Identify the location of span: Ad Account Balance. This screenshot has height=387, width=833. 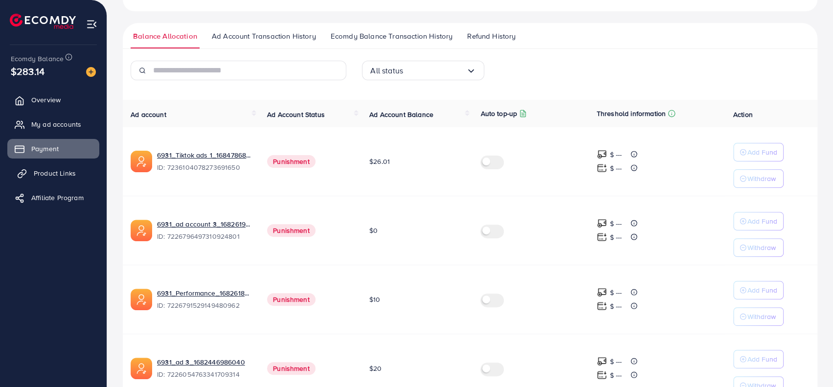
(401, 115).